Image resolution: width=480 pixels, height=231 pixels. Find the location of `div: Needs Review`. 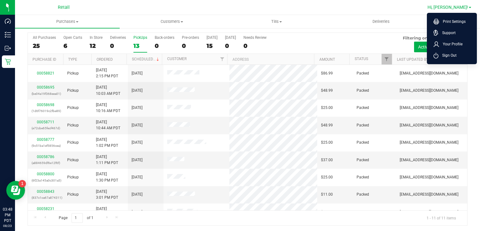

div: Needs Review is located at coordinates (255, 38).